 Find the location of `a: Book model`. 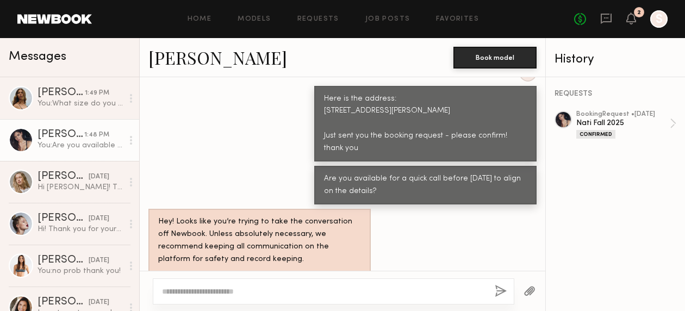

a: Book model is located at coordinates (494, 57).